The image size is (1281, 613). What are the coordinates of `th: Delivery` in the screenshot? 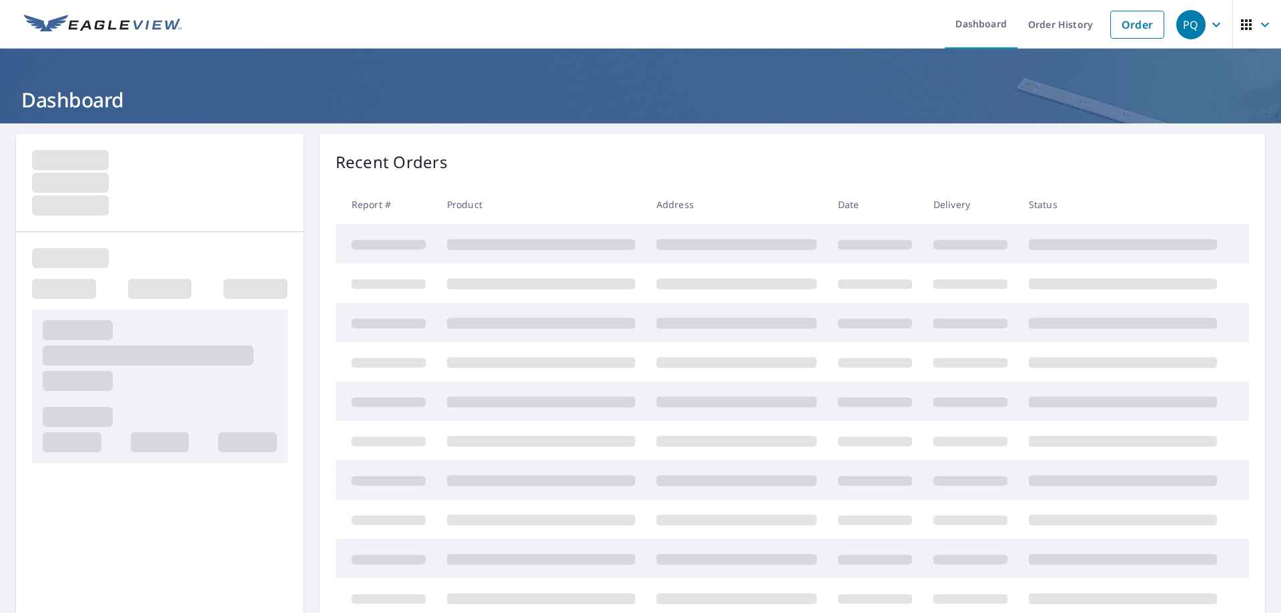 It's located at (970, 204).